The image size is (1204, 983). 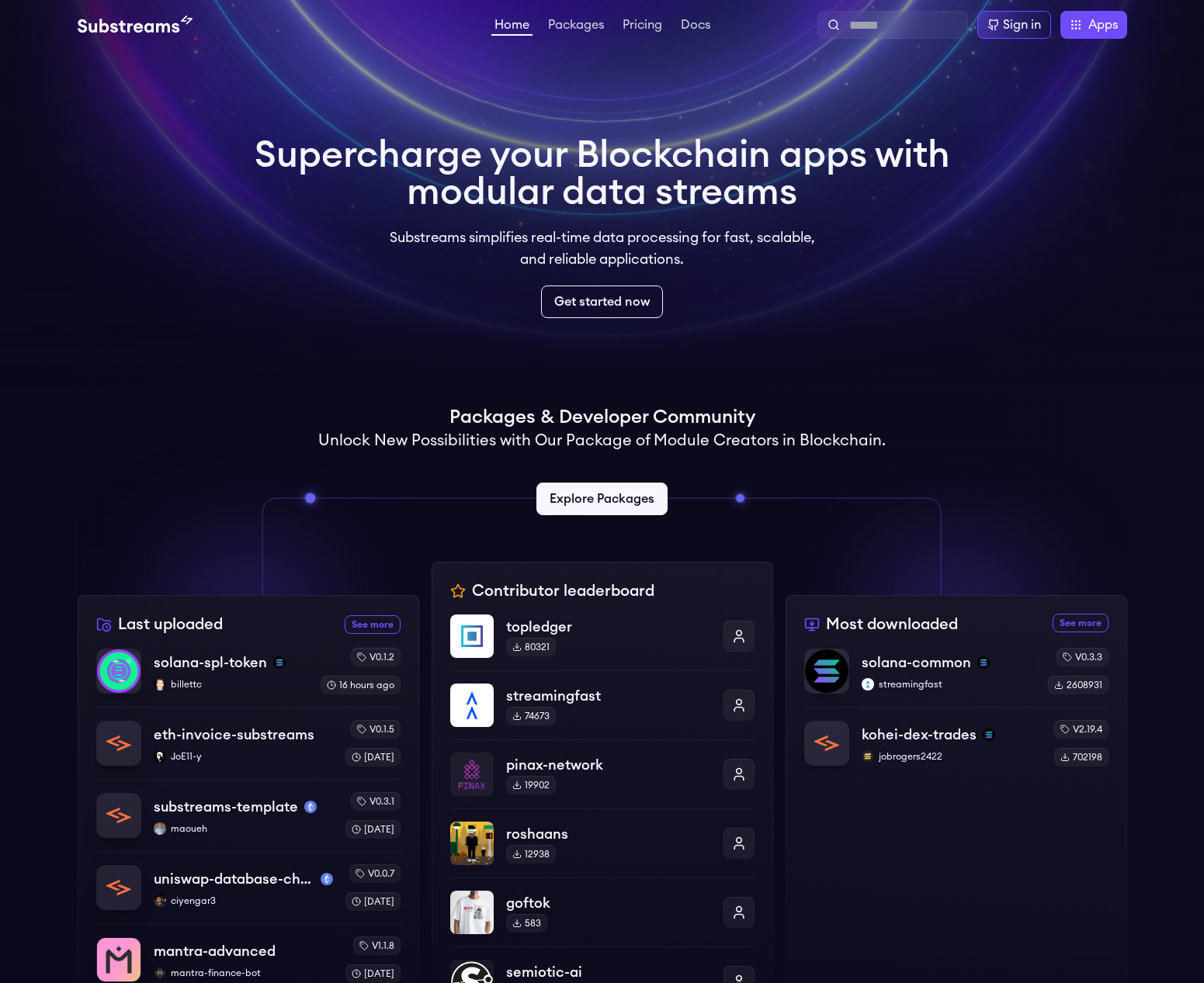 I want to click on p: eth-invoice-substreams, so click(x=233, y=735).